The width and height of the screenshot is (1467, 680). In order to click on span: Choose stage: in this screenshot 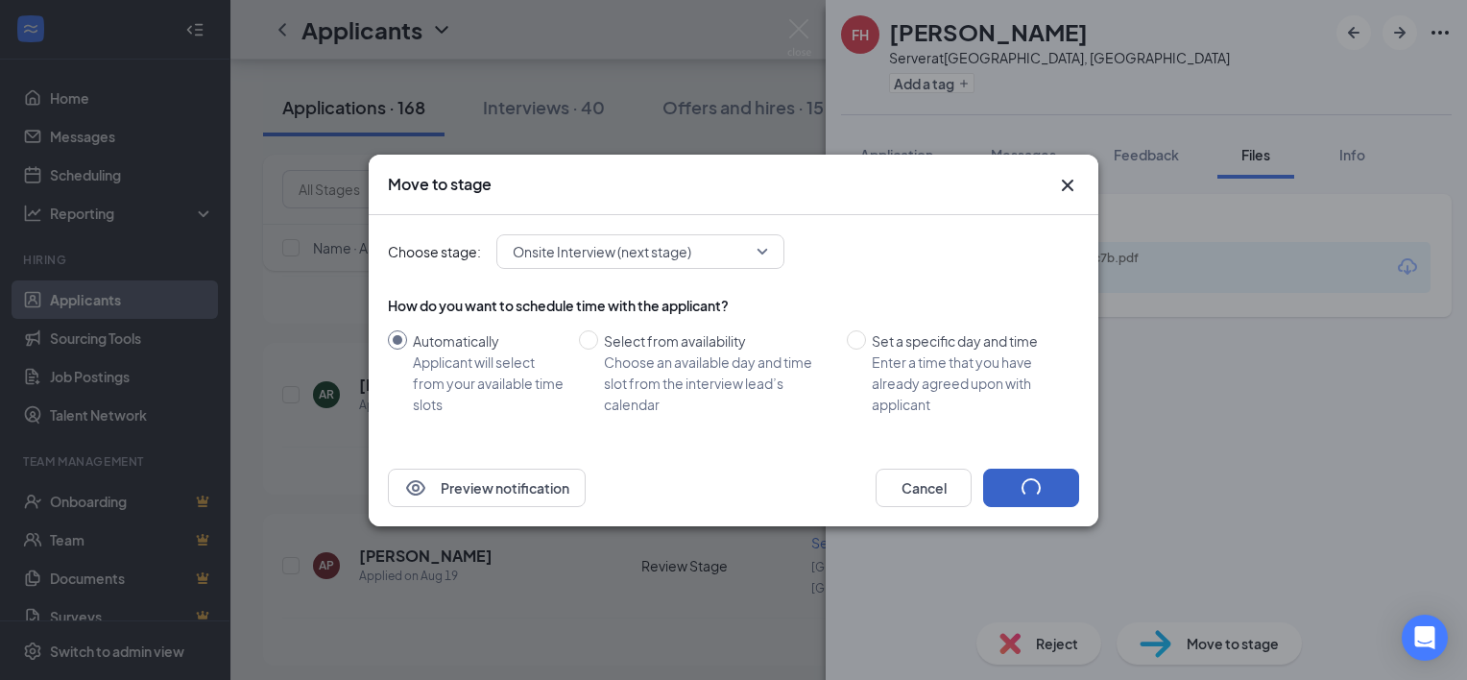, I will do `click(434, 252)`.